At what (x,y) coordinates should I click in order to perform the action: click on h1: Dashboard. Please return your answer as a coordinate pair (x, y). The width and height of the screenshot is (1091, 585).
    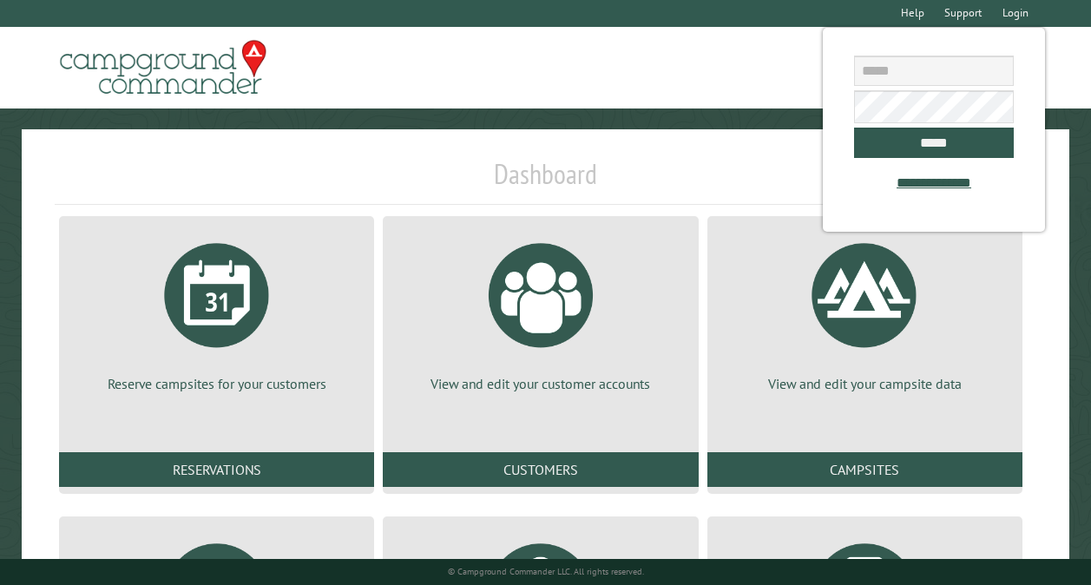
    Looking at the image, I should click on (545, 180).